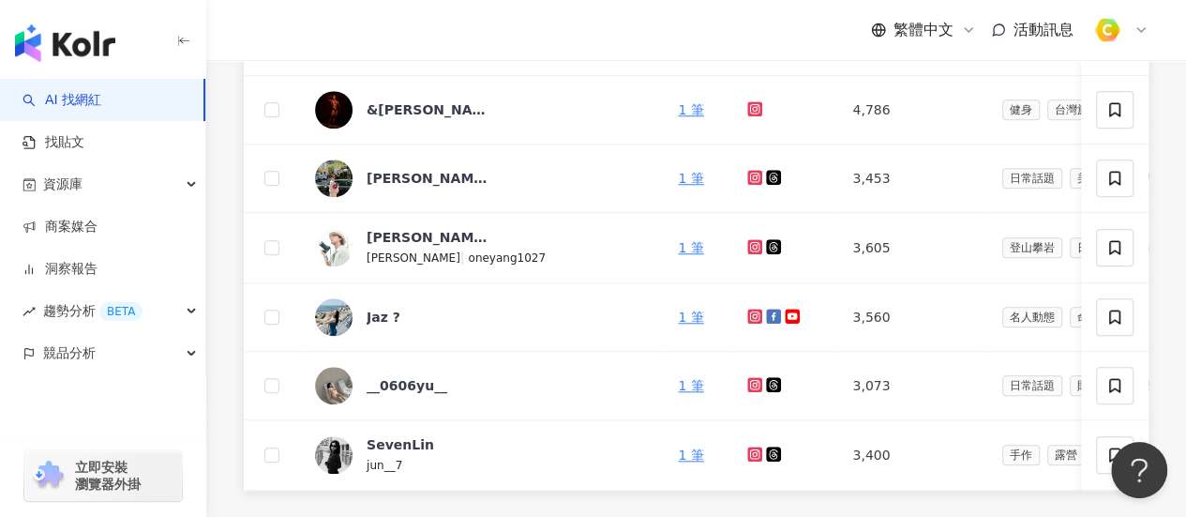  I want to click on a: KOL Avatar__0606yu__, so click(481, 385).